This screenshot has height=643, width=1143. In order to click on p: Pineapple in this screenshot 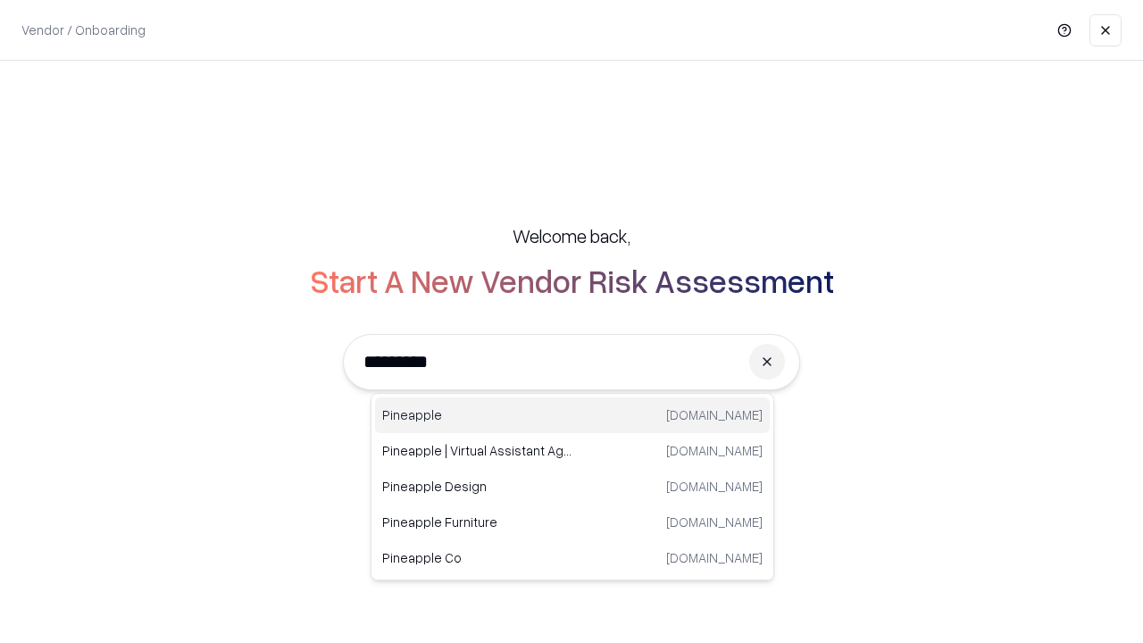, I will do `click(477, 414)`.